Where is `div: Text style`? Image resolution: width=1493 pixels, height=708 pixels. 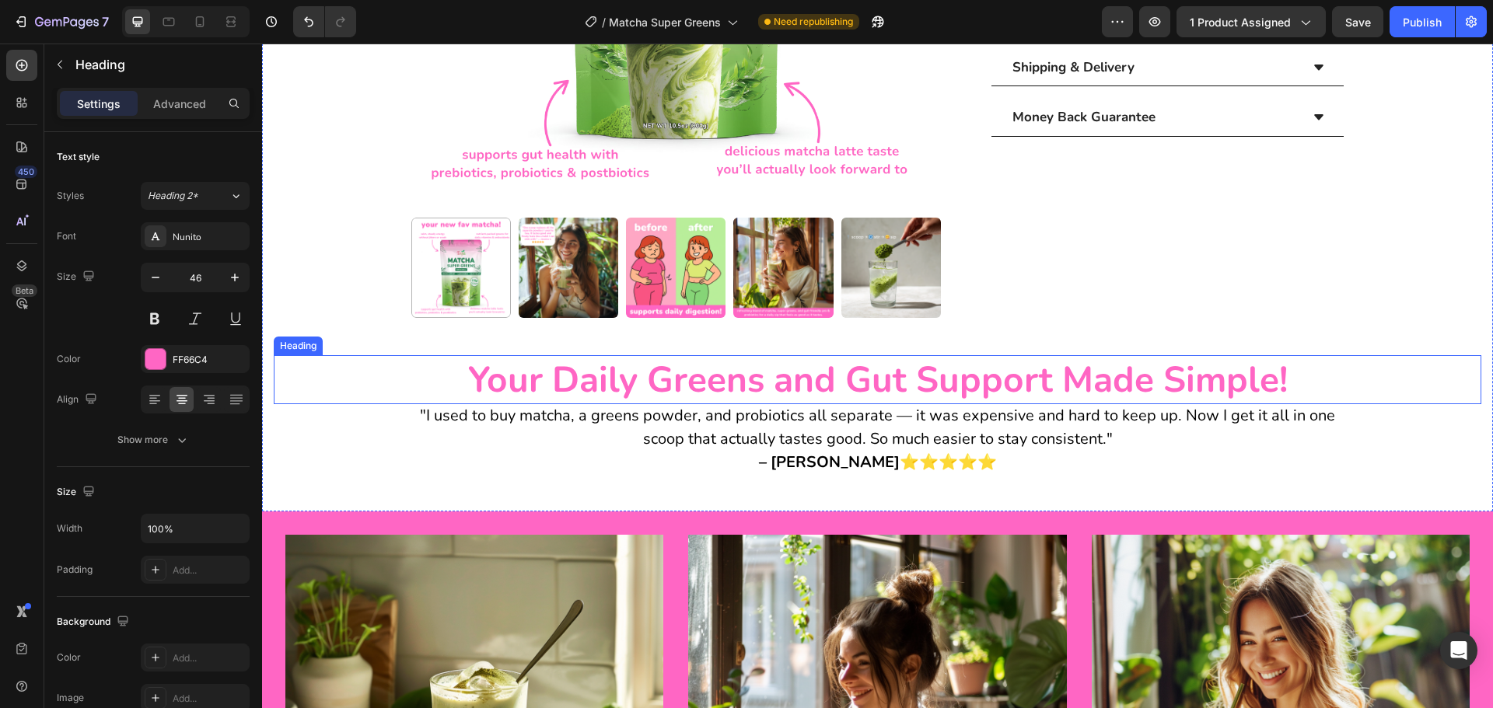 div: Text style is located at coordinates (78, 157).